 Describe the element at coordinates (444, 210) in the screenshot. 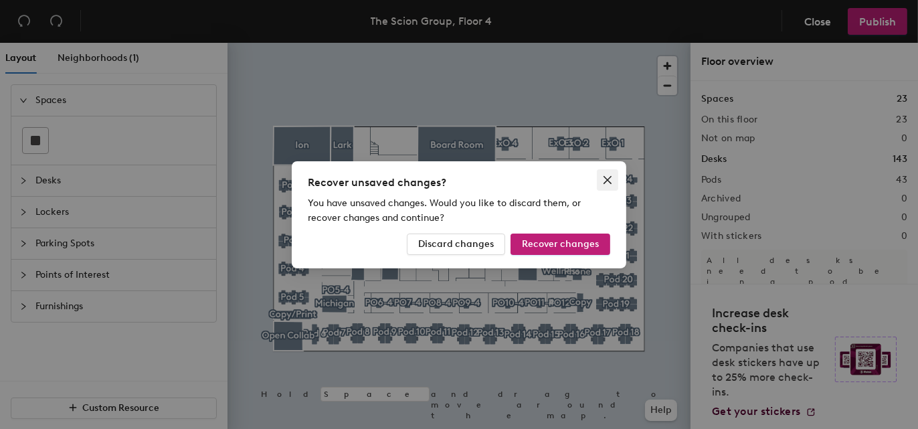

I see `span: You have unsaved changes. Would you like to discard them, or recover changes and continue?` at that location.